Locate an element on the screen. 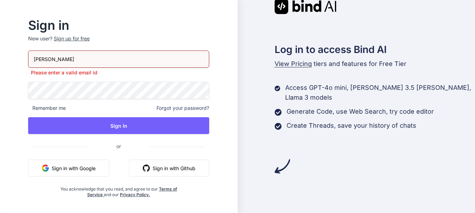  div: You acknowledge that you read, and agree to our and our is located at coordinates (119, 190).